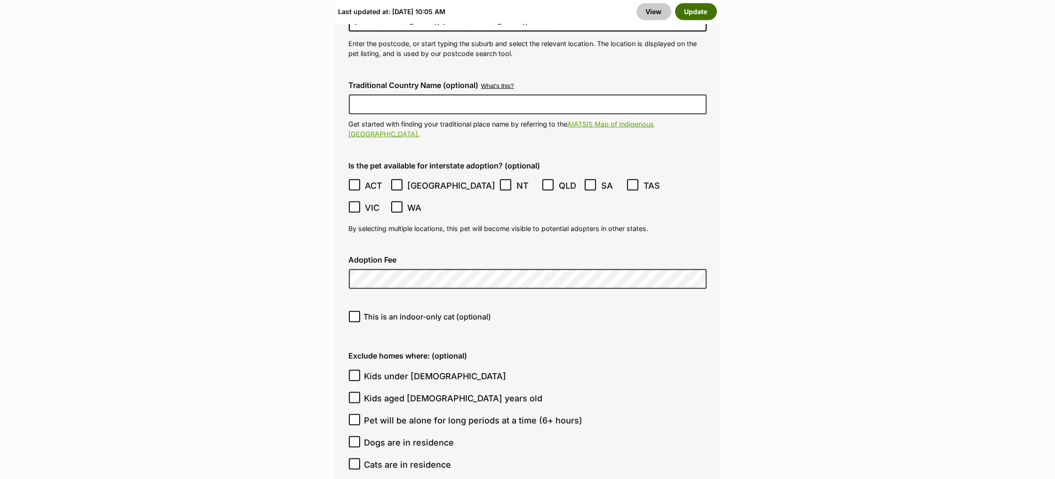  I want to click on a: View, so click(654, 12).